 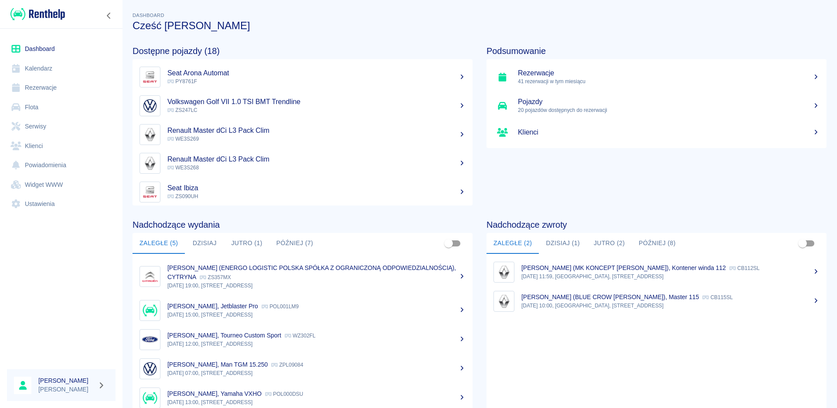 I want to click on p: POL000DSU, so click(x=284, y=394).